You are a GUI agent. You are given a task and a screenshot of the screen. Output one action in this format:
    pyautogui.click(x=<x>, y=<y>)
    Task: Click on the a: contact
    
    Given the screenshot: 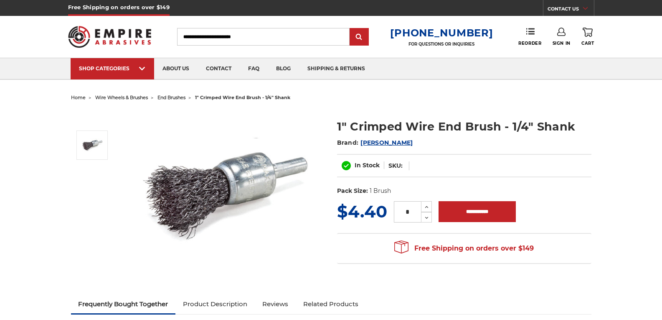 What is the action you would take?
    pyautogui.click(x=218, y=69)
    